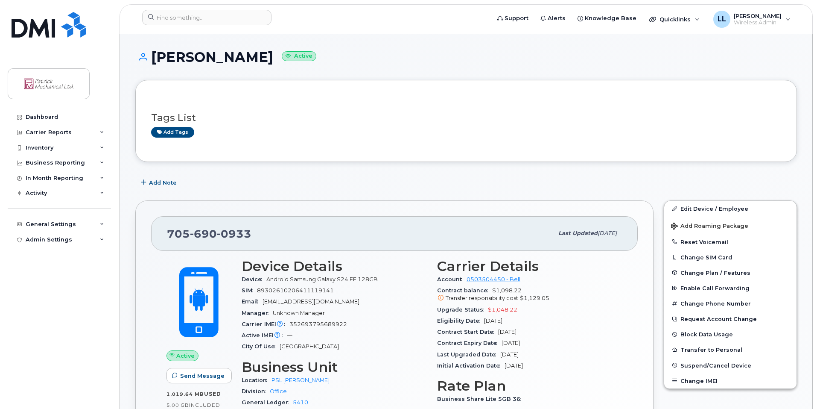  I want to click on span: Contract balance, so click(465, 290).